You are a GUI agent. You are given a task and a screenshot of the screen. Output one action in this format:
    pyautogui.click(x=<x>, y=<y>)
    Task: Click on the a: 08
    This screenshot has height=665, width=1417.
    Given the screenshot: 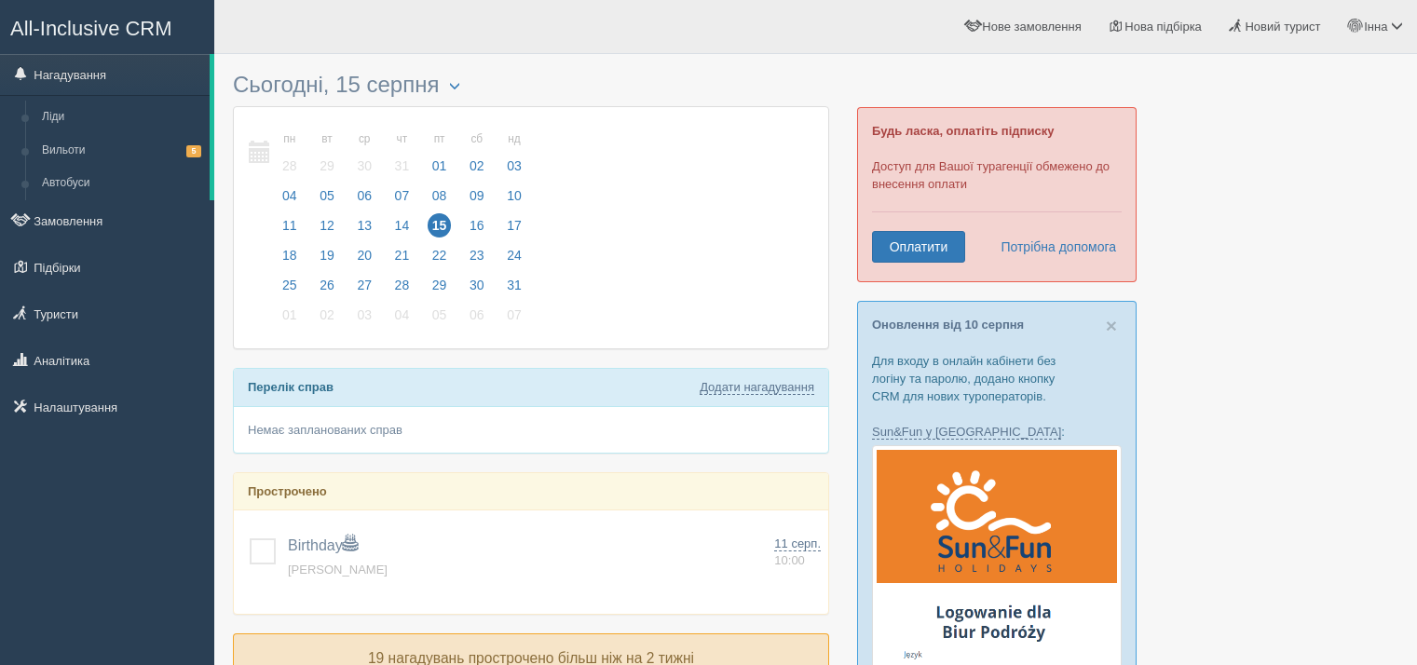 What is the action you would take?
    pyautogui.click(x=440, y=200)
    